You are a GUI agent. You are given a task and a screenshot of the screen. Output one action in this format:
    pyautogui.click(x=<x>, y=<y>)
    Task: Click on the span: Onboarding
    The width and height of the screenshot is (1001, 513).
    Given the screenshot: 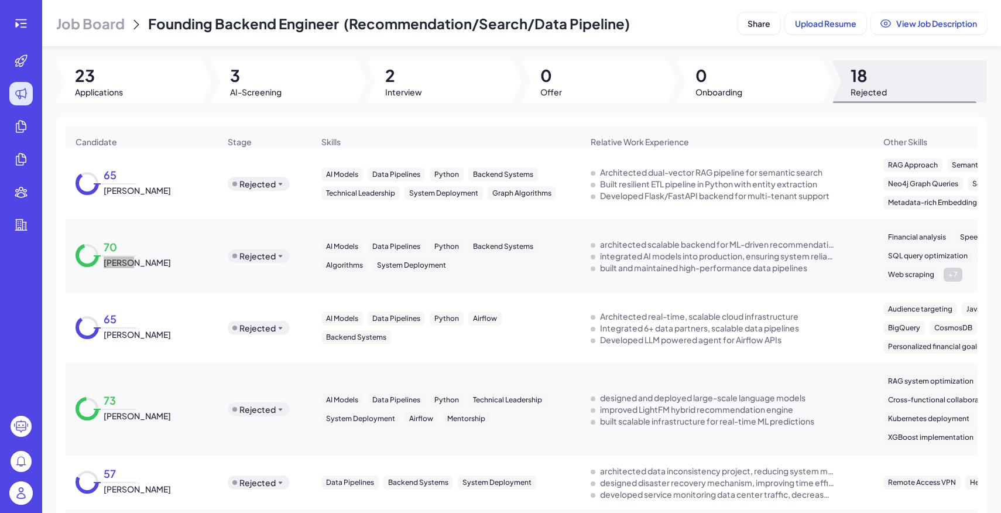 What is the action you would take?
    pyautogui.click(x=719, y=92)
    